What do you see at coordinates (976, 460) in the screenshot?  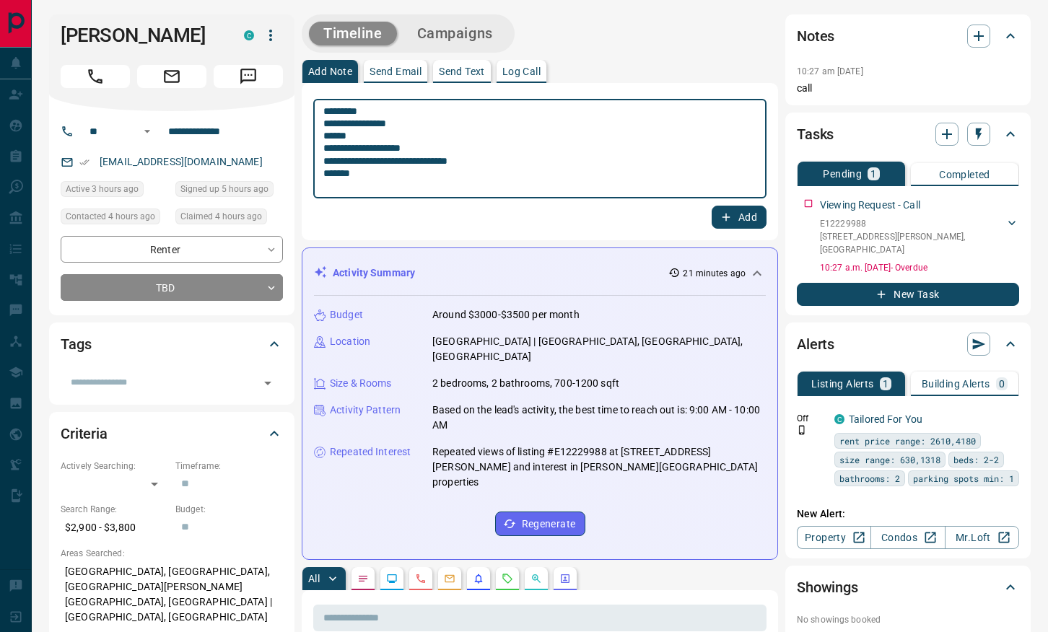 I see `span: beds: 2-2` at bounding box center [976, 460].